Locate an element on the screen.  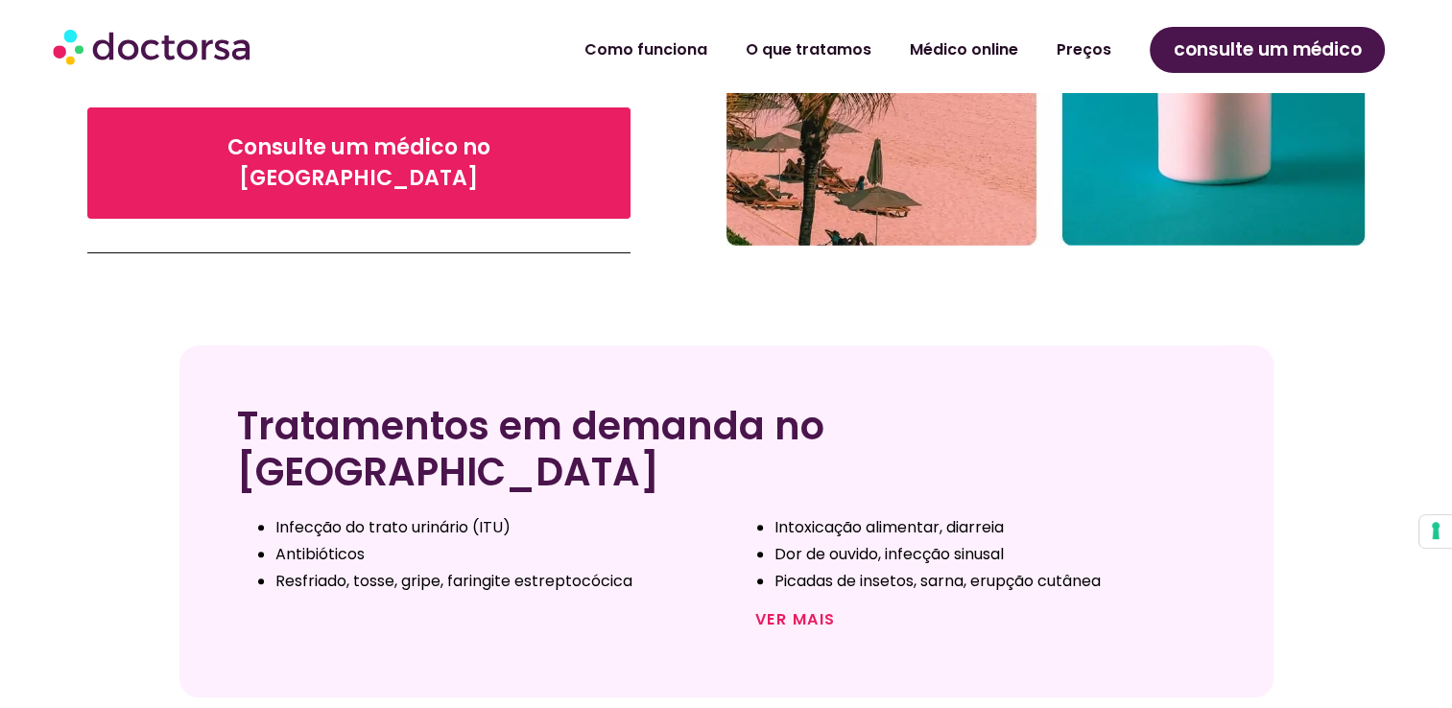
a: O que tratamos is located at coordinates (808, 50).